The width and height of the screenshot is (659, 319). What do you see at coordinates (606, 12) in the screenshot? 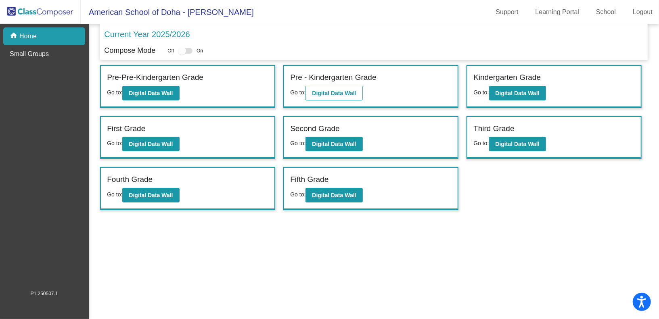
I see `a: School` at bounding box center [606, 12].